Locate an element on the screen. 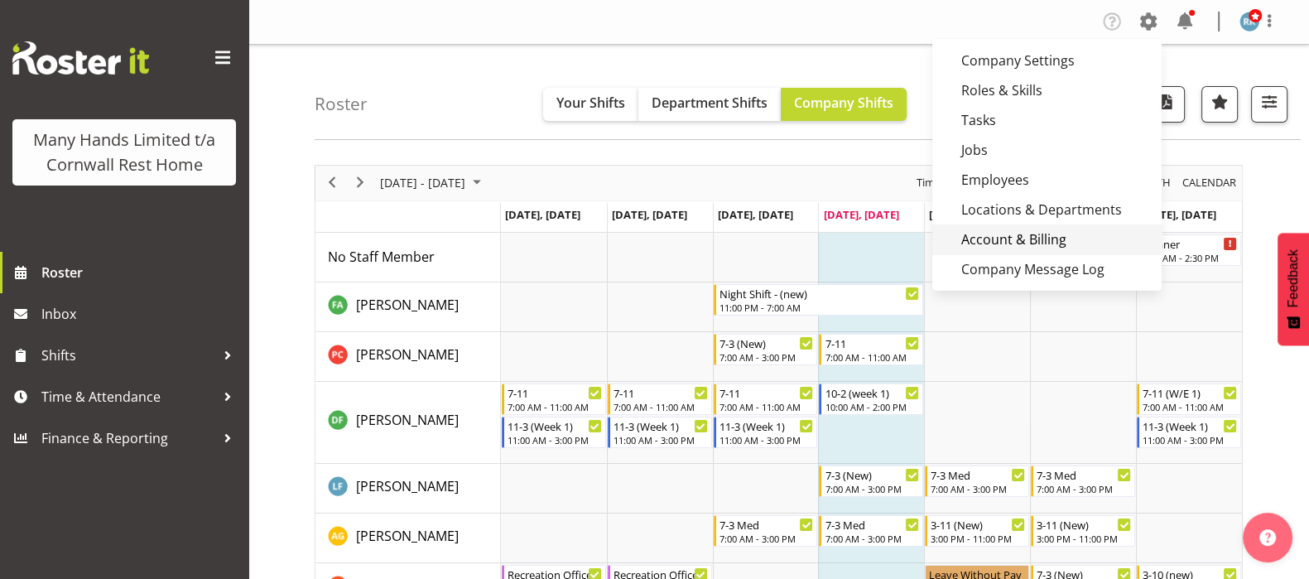 This screenshot has height=579, width=1309. span: Time Scale is located at coordinates (942, 182).